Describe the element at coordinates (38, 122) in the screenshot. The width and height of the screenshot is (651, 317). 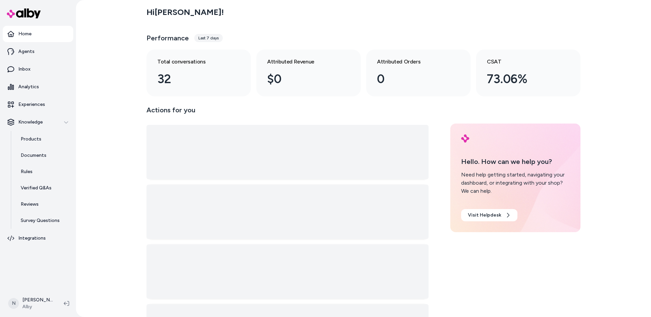
I see `button: Knowledge` at that location.